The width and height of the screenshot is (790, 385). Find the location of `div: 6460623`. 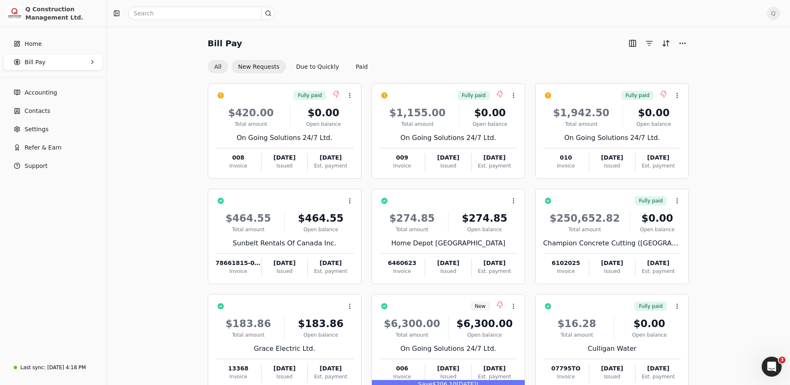

div: 6460623 is located at coordinates (402, 263).